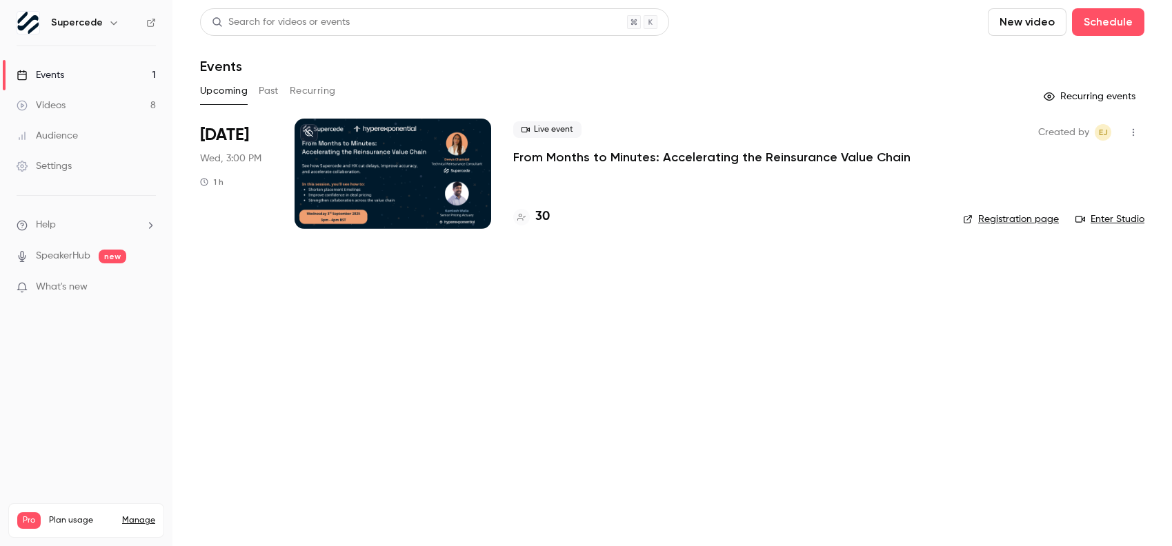 The image size is (1172, 546). Describe the element at coordinates (1090, 97) in the screenshot. I see `button: Recurring events` at that location.